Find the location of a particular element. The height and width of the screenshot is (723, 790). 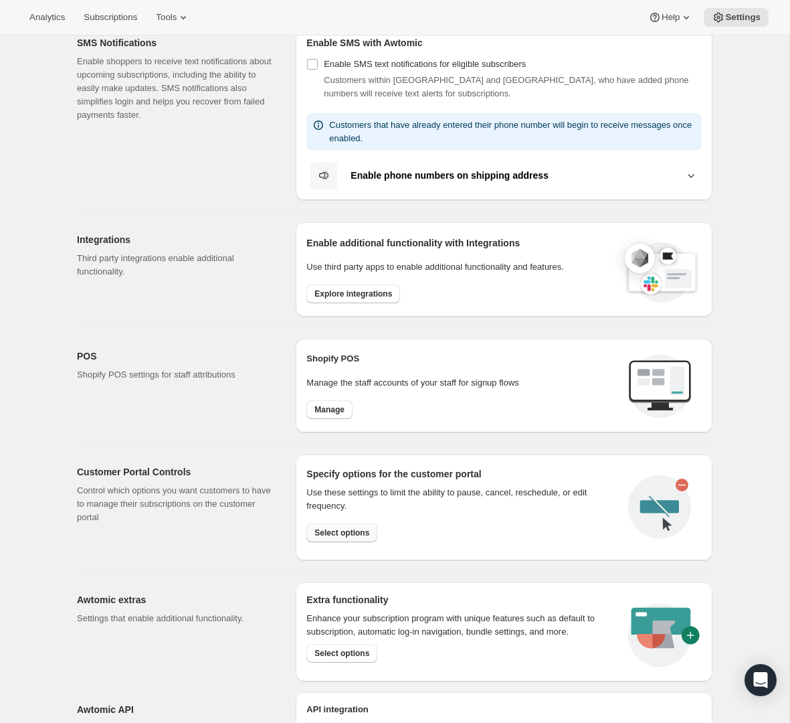

h2: Awtomic extras is located at coordinates (175, 599).